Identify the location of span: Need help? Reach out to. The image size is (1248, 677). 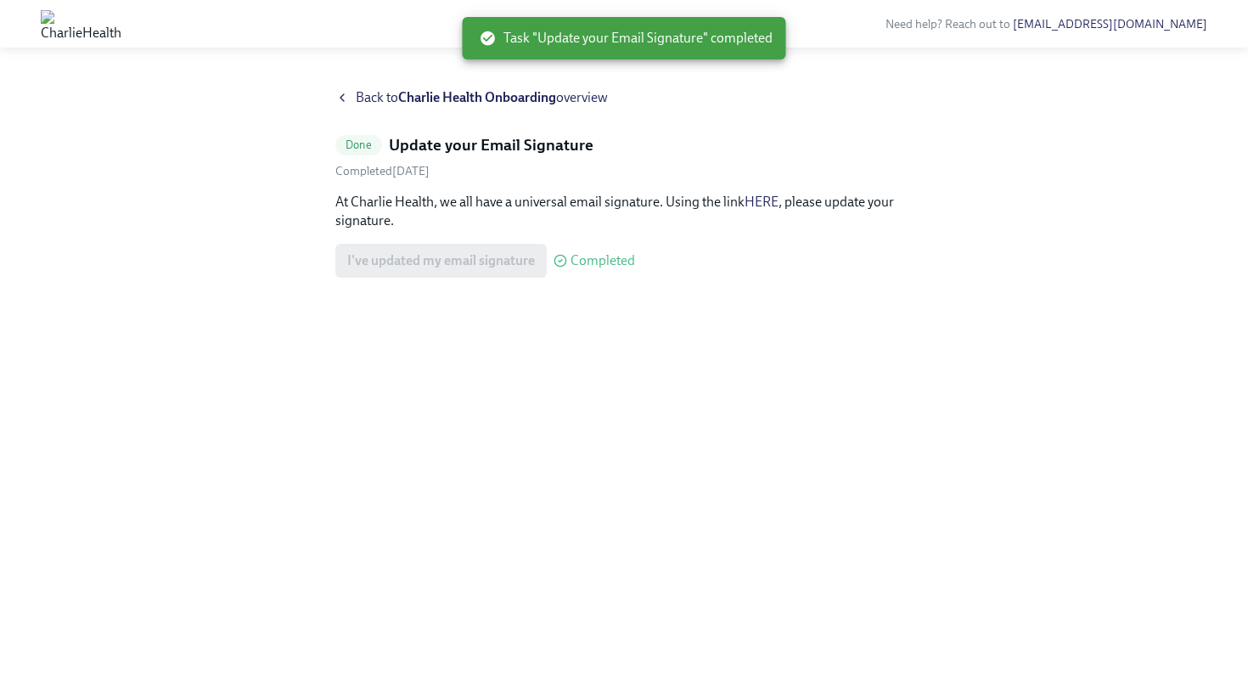
(1046, 24).